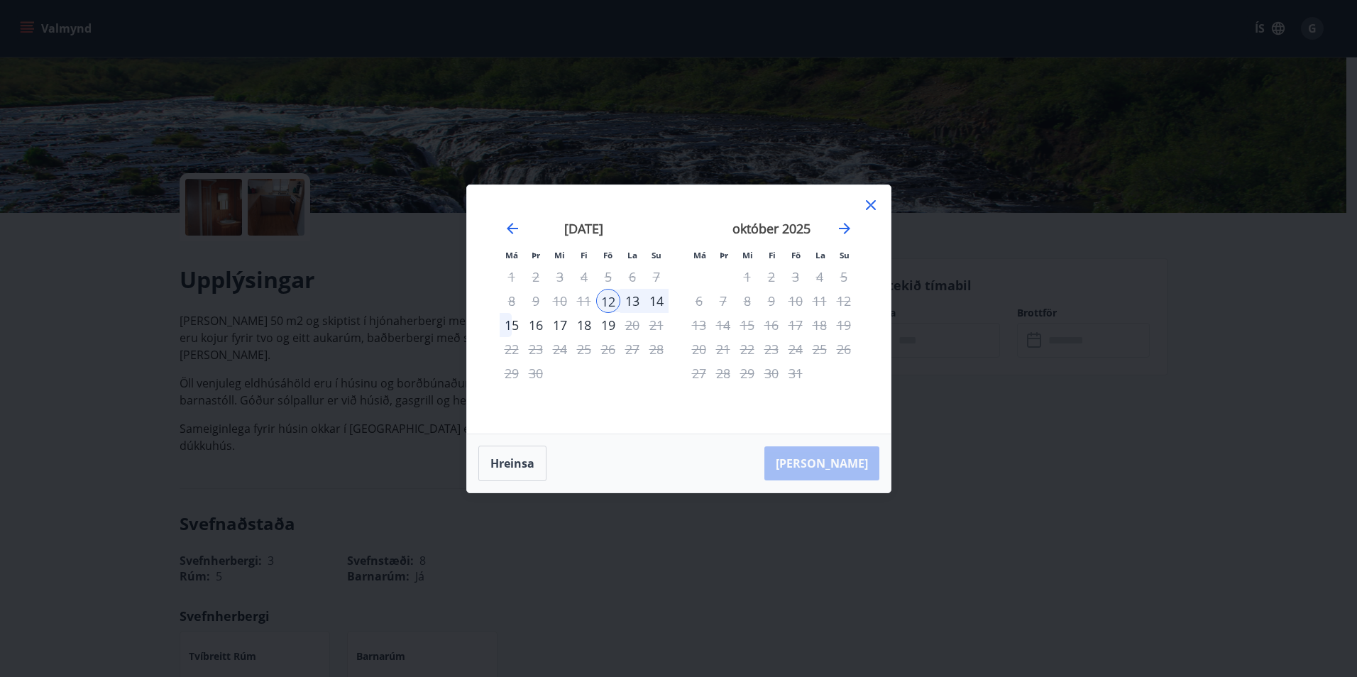  Describe the element at coordinates (723, 325) in the screenshot. I see `td: Not available. þriðjudagur, 14. október 2025` at that location.